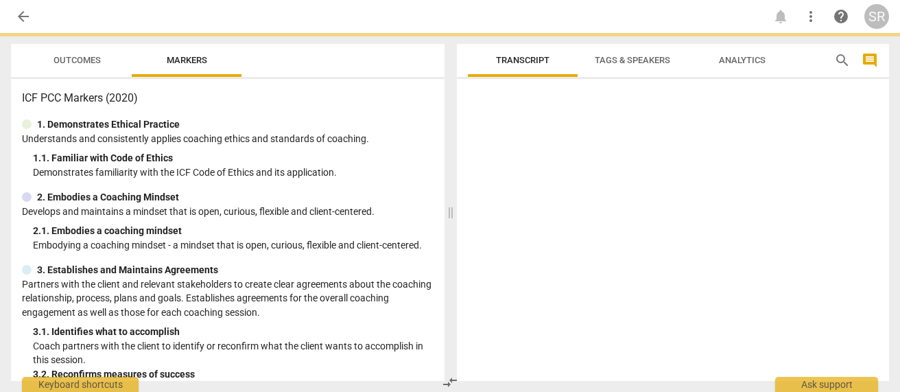  I want to click on span: Outcomes, so click(77, 60).